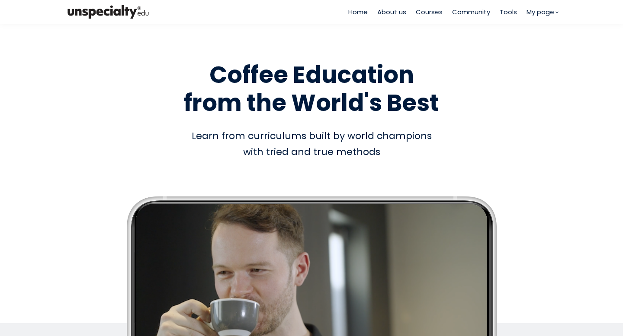 The width and height of the screenshot is (623, 336). I want to click on a: Community, so click(471, 12).